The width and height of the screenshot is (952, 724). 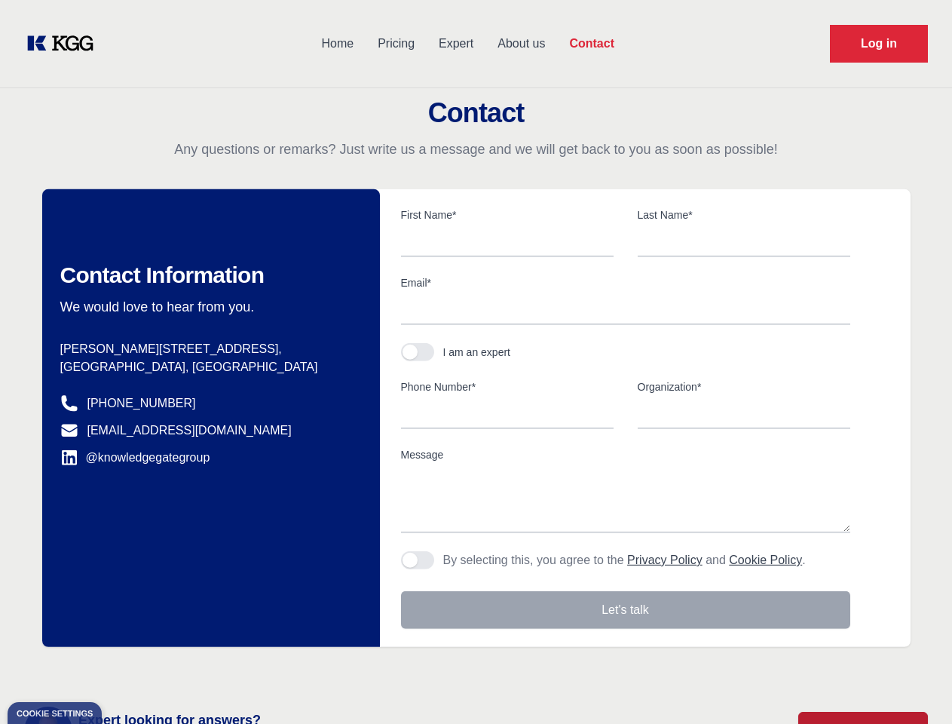 What do you see at coordinates (456, 44) in the screenshot?
I see `a: Expert` at bounding box center [456, 44].